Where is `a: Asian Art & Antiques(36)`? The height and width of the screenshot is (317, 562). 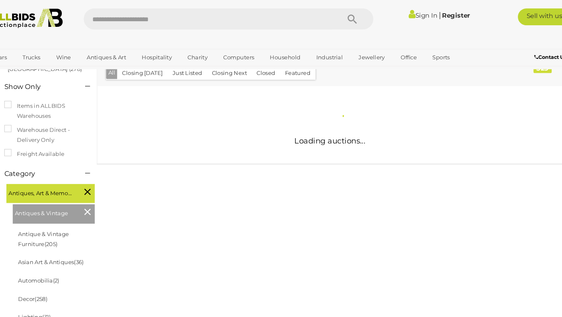
a: Asian Art & Antiques(36) is located at coordinates (64, 249).